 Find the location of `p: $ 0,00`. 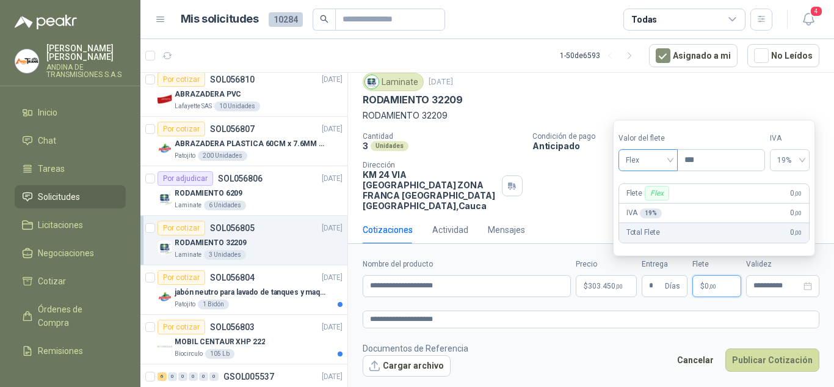

p: $ 0,00 is located at coordinates (717, 286).